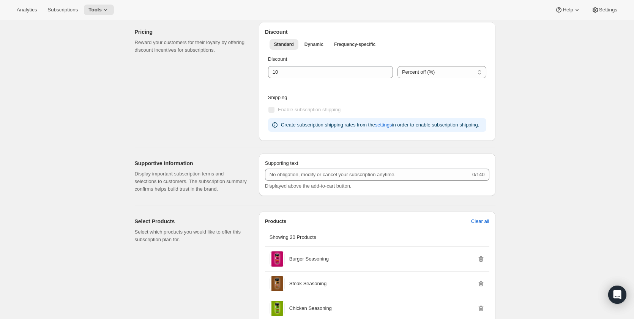  What do you see at coordinates (311, 308) in the screenshot?
I see `p: Chicken Seasoning` at bounding box center [311, 308].